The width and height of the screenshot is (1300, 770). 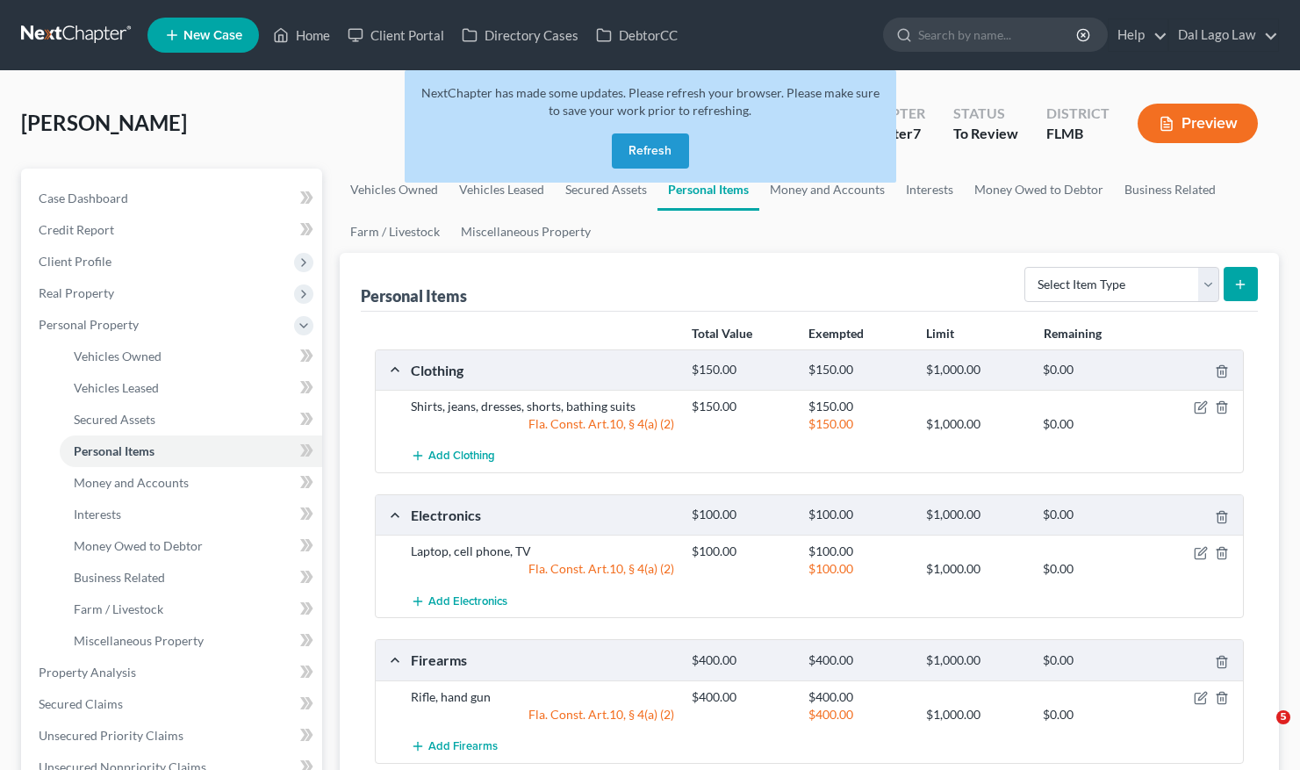 What do you see at coordinates (462, 457) in the screenshot?
I see `span: Add Clothing` at bounding box center [462, 457].